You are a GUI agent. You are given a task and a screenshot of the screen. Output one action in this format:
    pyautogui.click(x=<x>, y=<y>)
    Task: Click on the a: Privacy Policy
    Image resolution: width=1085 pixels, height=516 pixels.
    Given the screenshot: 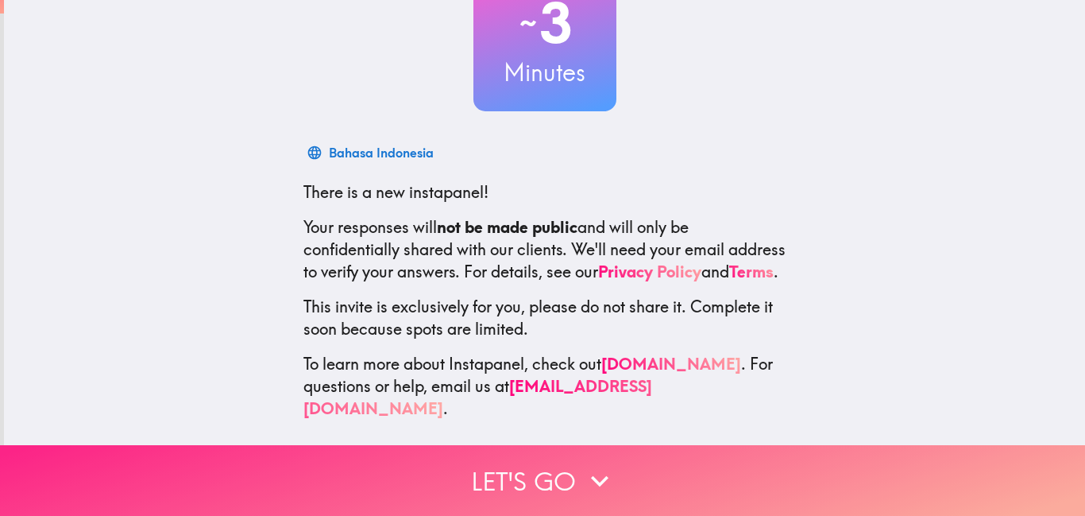 What is the action you would take?
    pyautogui.click(x=650, y=271)
    